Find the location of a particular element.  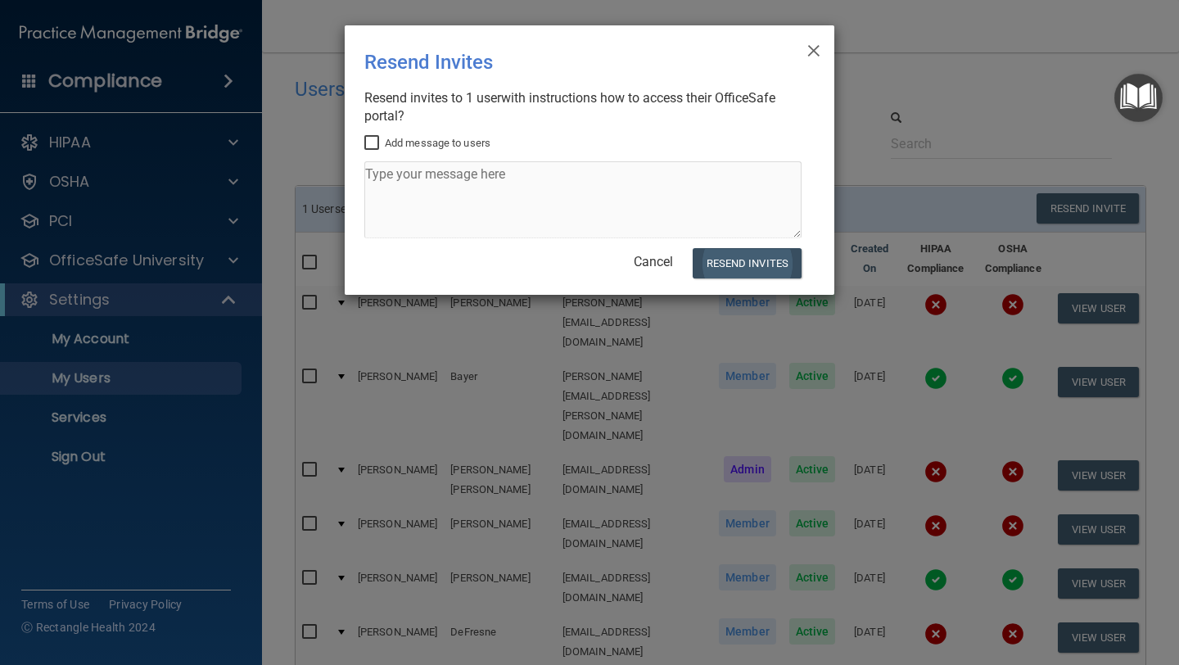

div: Resend invites to 1 user with instructions how to access their OfficeSafe portal? is located at coordinates (583, 107).